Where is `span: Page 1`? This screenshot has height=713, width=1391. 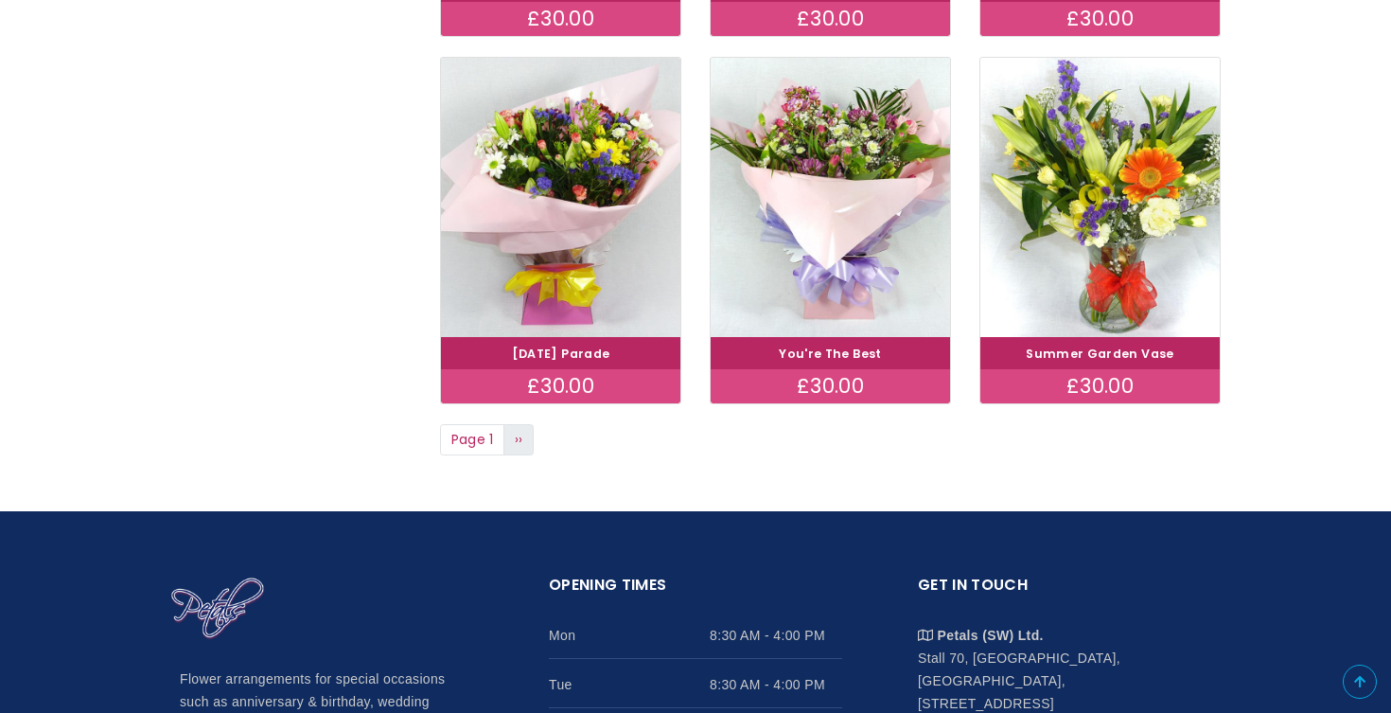
span: Page 1 is located at coordinates (472, 440).